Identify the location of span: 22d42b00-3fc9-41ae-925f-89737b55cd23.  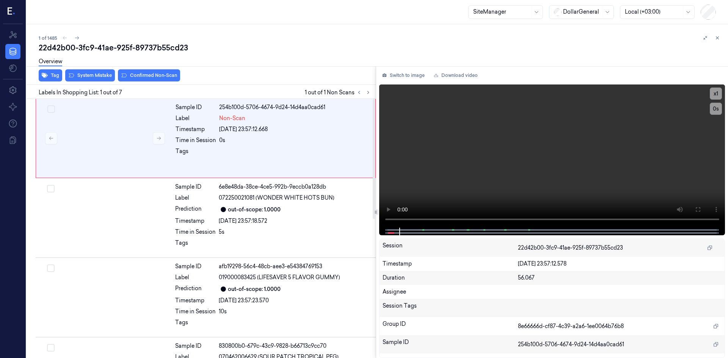
(571, 248).